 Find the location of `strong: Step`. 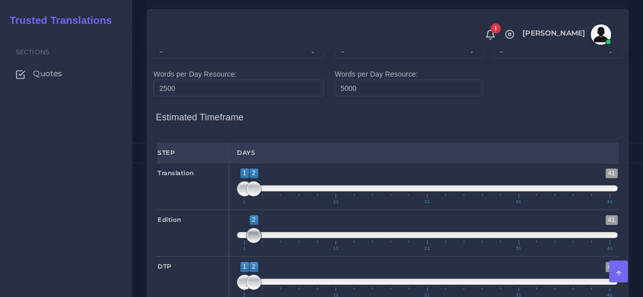

strong: Step is located at coordinates (166, 152).